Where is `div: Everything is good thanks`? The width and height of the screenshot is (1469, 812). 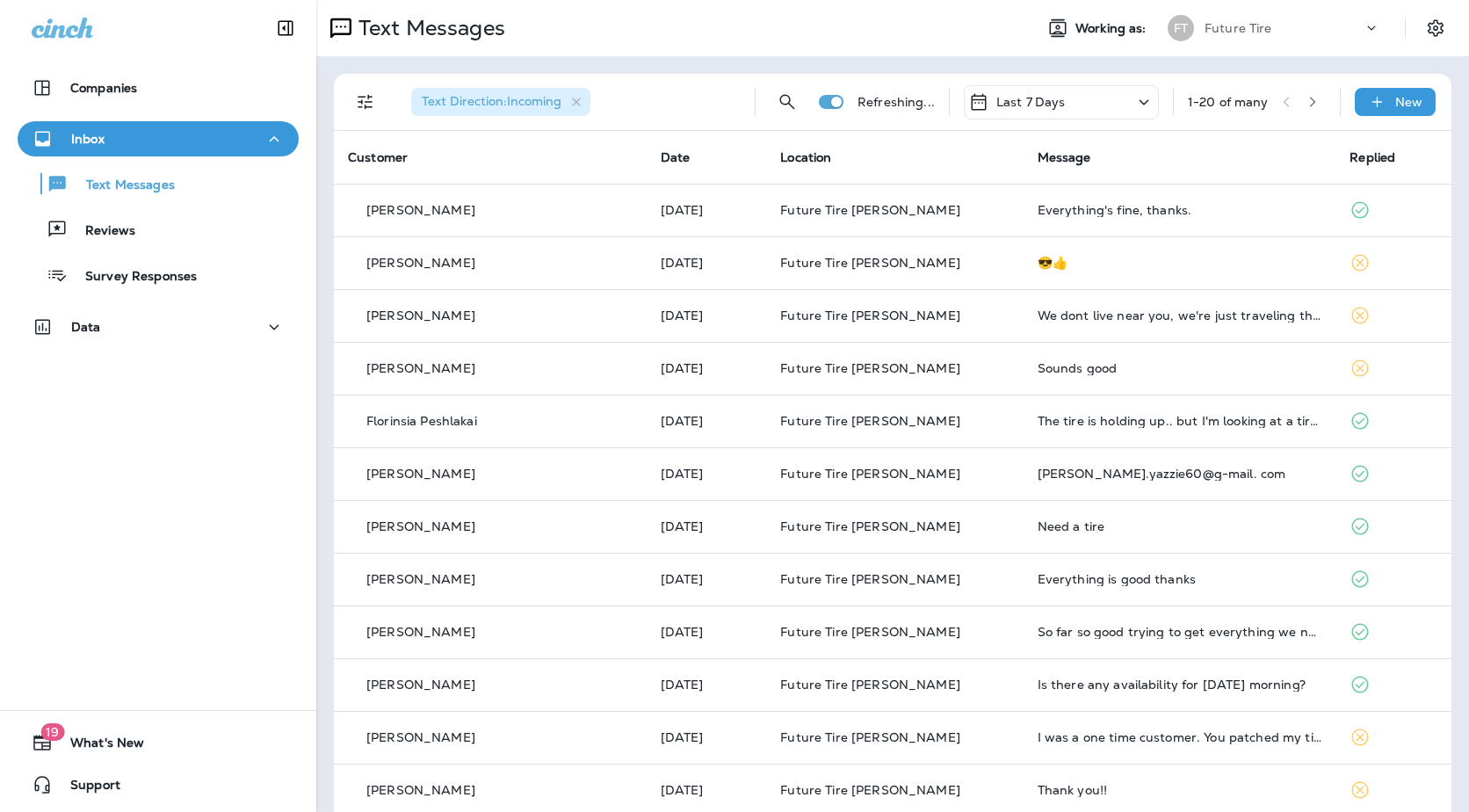 div: Everything is good thanks is located at coordinates (1180, 579).